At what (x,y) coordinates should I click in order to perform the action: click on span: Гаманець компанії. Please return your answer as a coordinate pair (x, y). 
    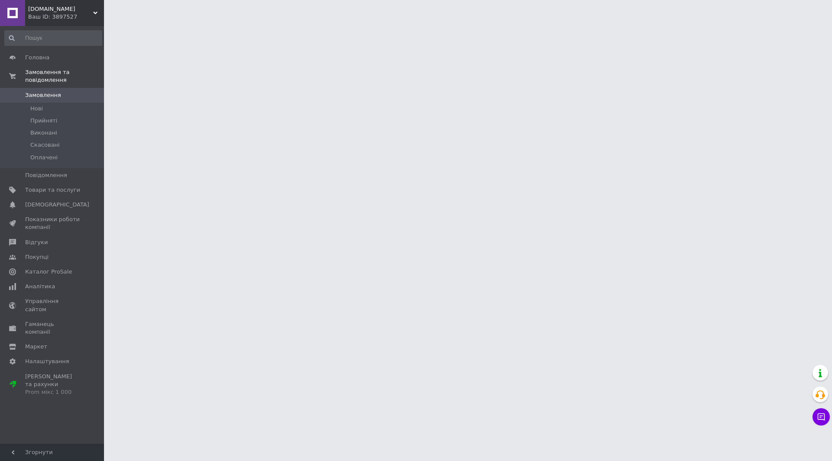
    Looking at the image, I should click on (52, 328).